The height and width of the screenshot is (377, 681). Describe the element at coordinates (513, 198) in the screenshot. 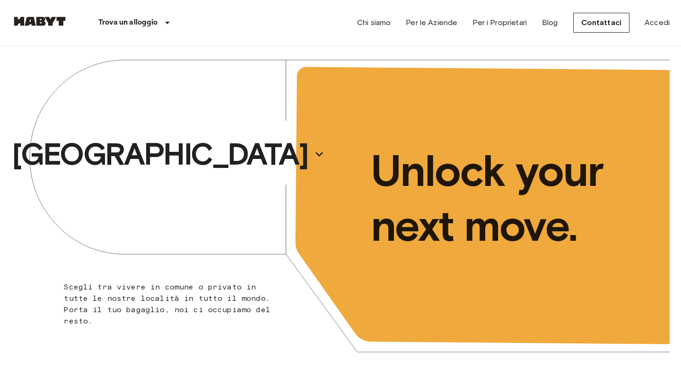

I see `p: Unlock your next move.` at that location.